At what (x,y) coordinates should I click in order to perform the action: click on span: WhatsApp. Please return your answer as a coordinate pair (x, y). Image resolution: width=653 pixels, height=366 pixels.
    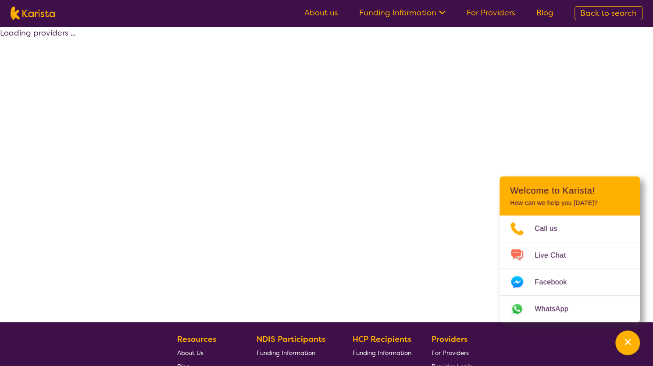
    Looking at the image, I should click on (557, 309).